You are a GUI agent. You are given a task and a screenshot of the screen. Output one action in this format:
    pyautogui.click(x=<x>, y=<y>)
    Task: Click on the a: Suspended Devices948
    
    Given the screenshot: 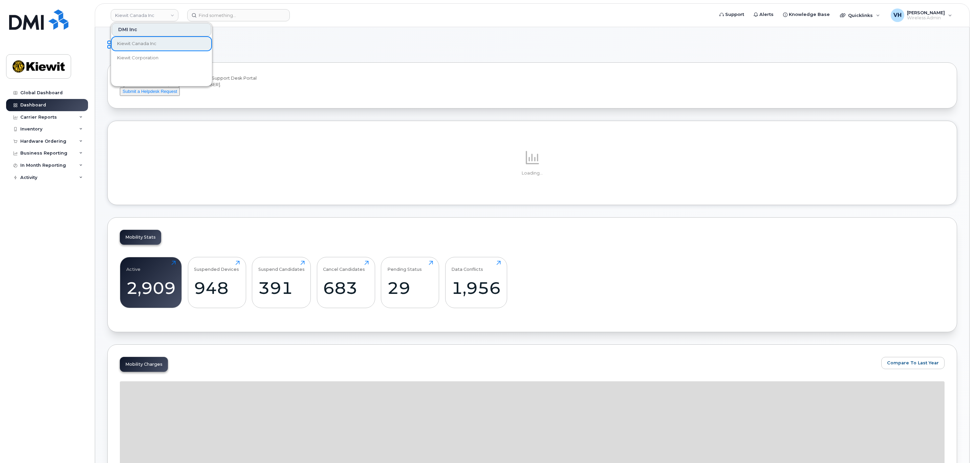 What is the action you would take?
    pyautogui.click(x=217, y=282)
    